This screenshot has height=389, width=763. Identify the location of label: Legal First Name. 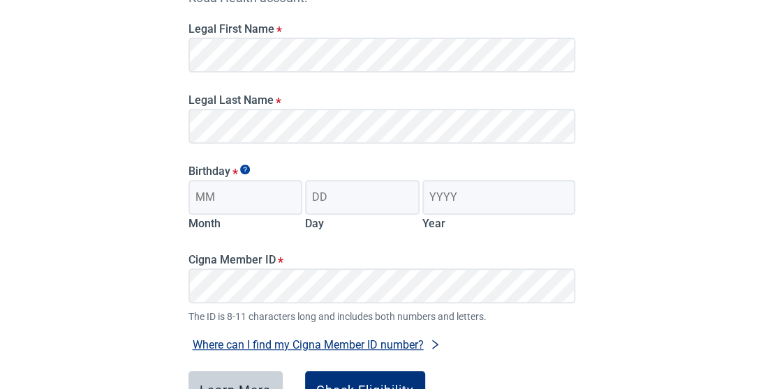
(382, 29).